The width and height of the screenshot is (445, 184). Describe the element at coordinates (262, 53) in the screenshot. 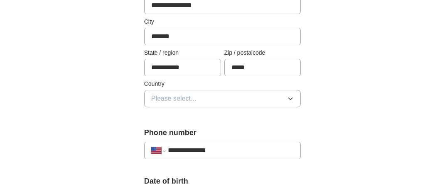

I see `label: Zip / postalcode` at that location.